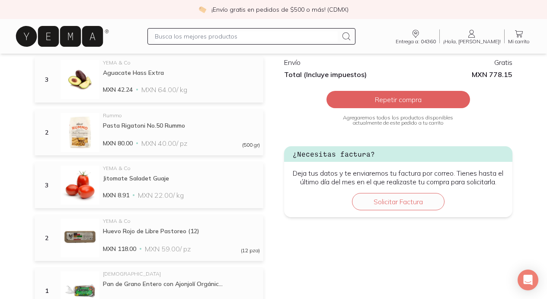 This screenshot has height=299, width=547. Describe the element at coordinates (341, 62) in the screenshot. I see `div: Envío` at that location.